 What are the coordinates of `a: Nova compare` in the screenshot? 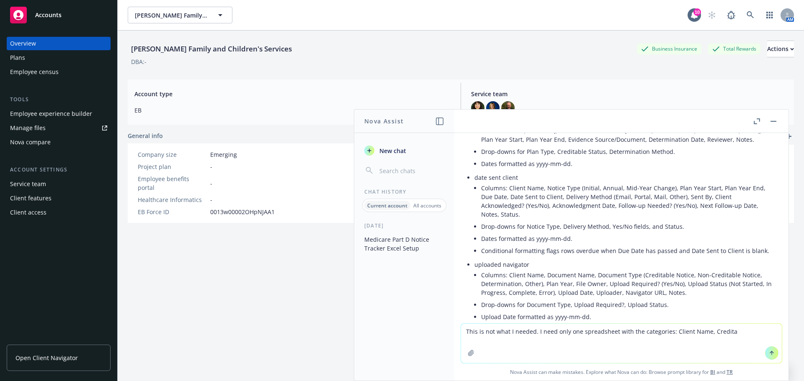 It's located at (59, 142).